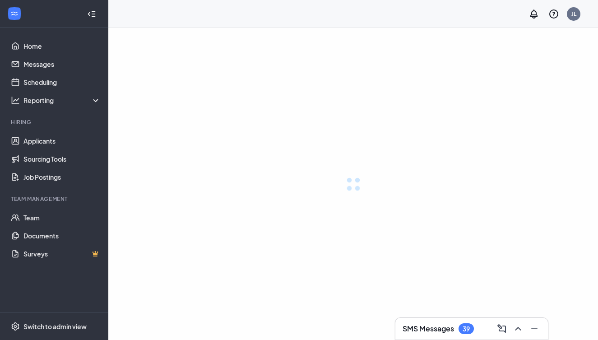 Image resolution: width=598 pixels, height=340 pixels. I want to click on button: Minimize, so click(533, 328).